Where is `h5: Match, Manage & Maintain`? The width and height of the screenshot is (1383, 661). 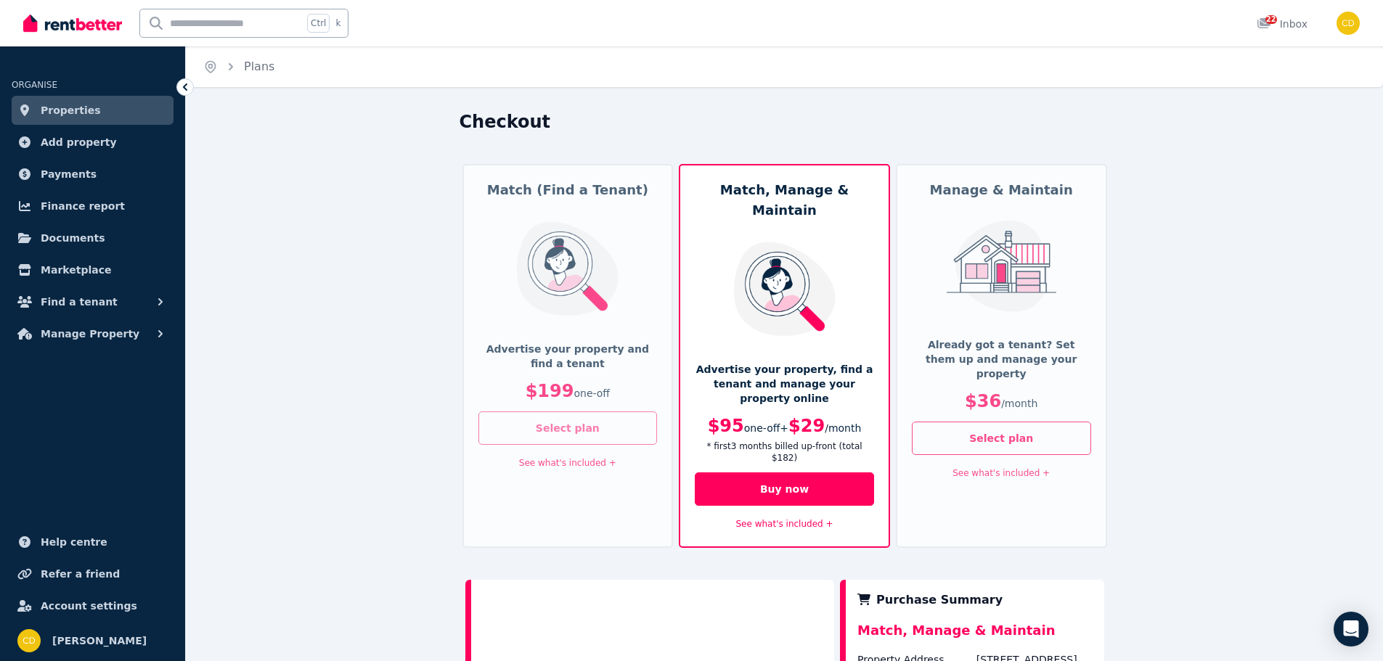
h5: Match, Manage & Maintain is located at coordinates (784, 200).